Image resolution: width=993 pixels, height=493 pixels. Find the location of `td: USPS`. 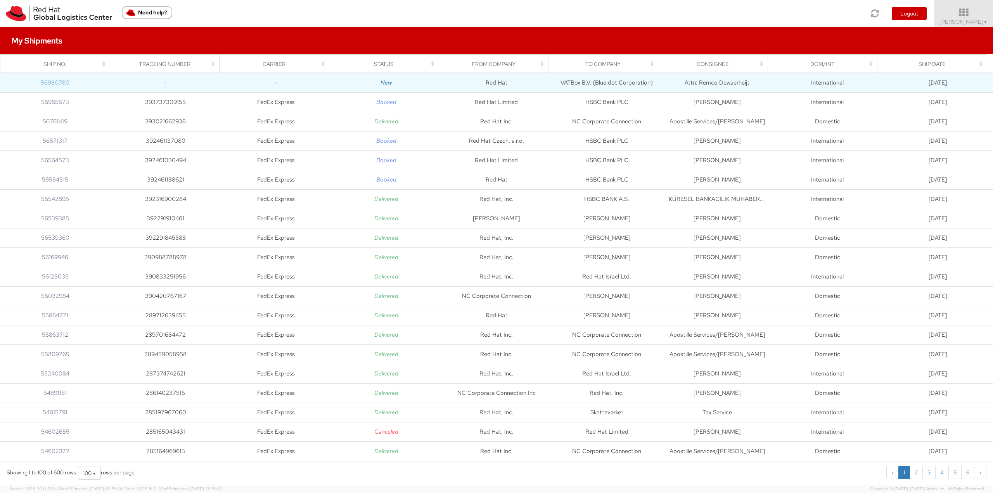

td: USPS is located at coordinates (276, 470).